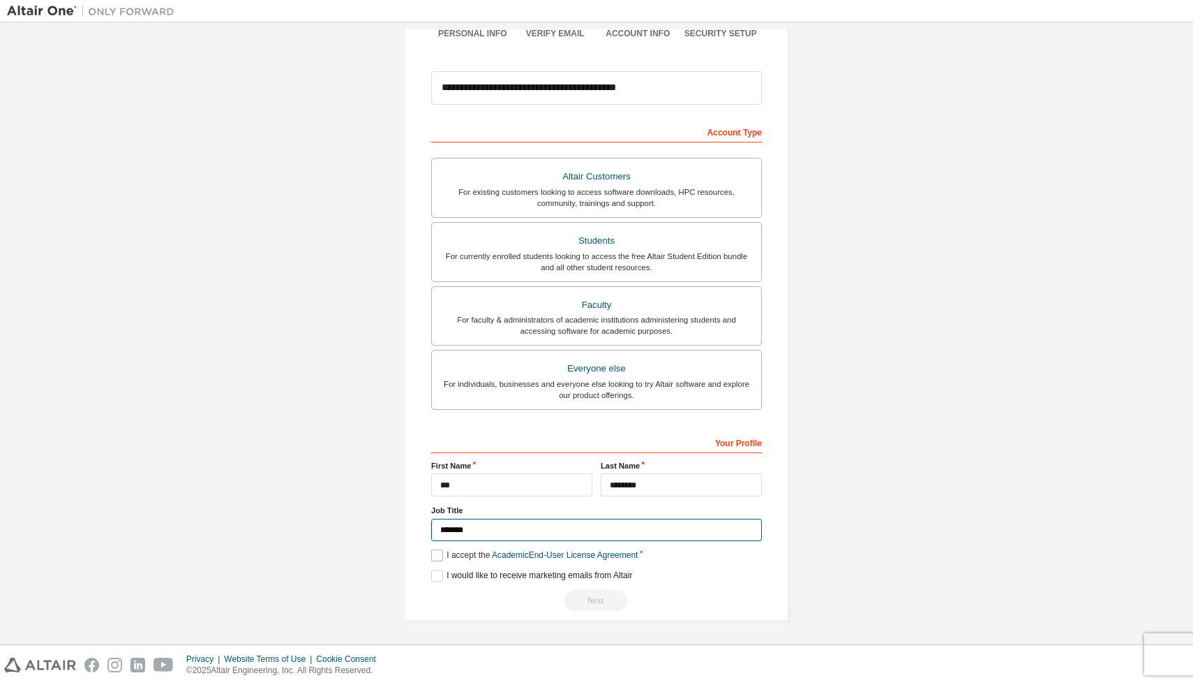 The height and width of the screenshot is (685, 1193). What do you see at coordinates (597, 241) in the screenshot?
I see `div: Students` at bounding box center [597, 241].